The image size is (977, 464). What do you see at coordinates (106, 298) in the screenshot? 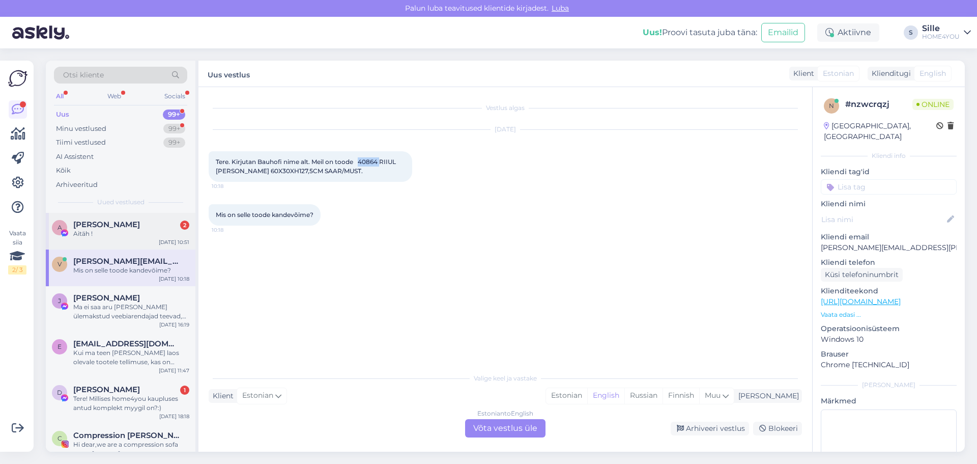
I see `span: Janek Sitsmann` at bounding box center [106, 298].